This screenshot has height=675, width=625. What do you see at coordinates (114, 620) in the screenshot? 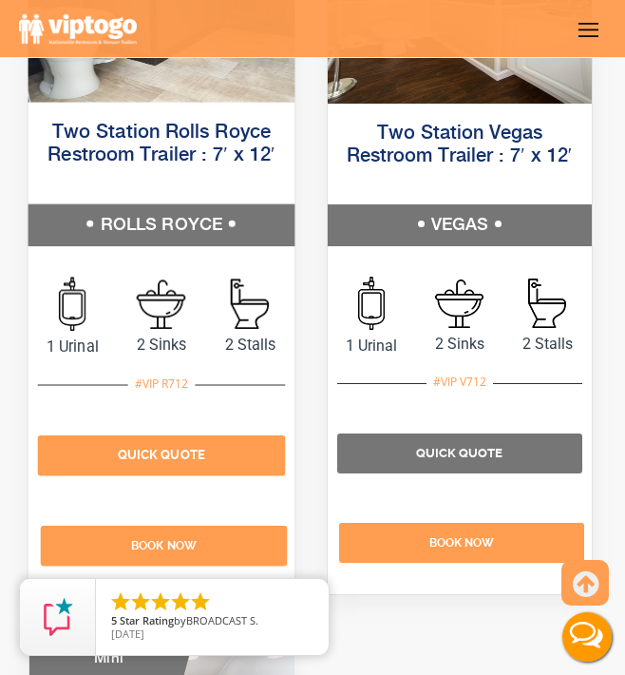
I see `span: 5` at bounding box center [114, 620].